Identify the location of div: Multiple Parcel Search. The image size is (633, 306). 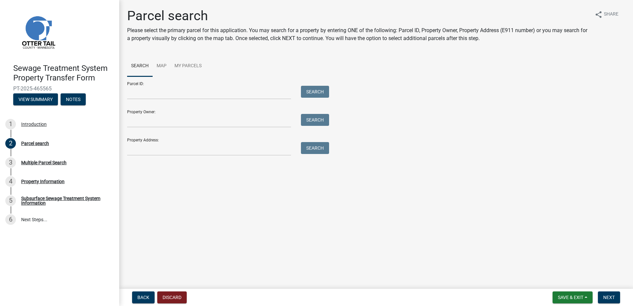
(44, 163).